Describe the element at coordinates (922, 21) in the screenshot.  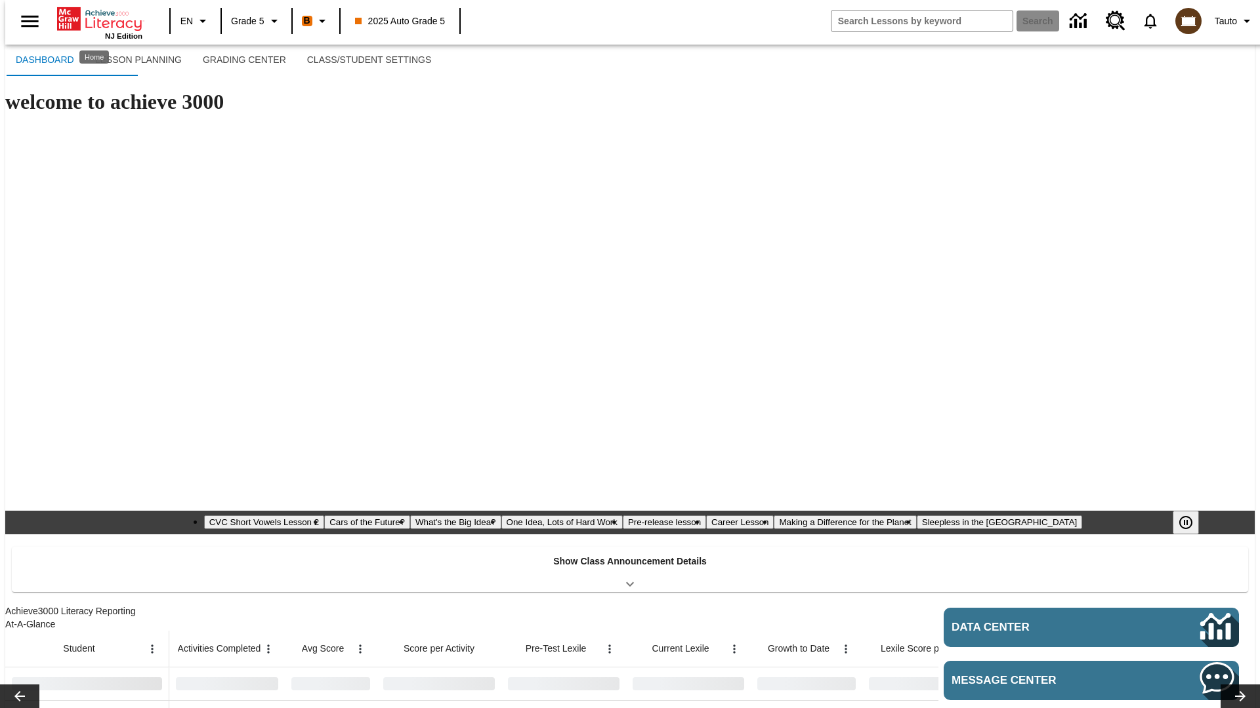
I see `input: search field` at that location.